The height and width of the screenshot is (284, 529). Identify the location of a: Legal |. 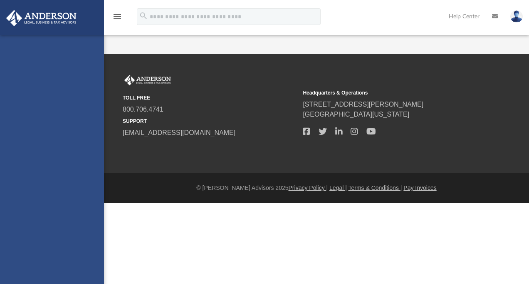
(338, 188).